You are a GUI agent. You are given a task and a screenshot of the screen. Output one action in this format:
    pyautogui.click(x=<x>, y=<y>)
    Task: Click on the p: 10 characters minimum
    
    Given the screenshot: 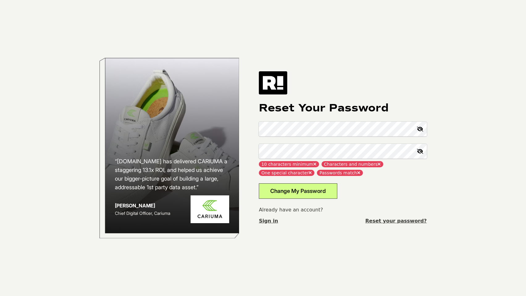 What is the action you would take?
    pyautogui.click(x=289, y=164)
    